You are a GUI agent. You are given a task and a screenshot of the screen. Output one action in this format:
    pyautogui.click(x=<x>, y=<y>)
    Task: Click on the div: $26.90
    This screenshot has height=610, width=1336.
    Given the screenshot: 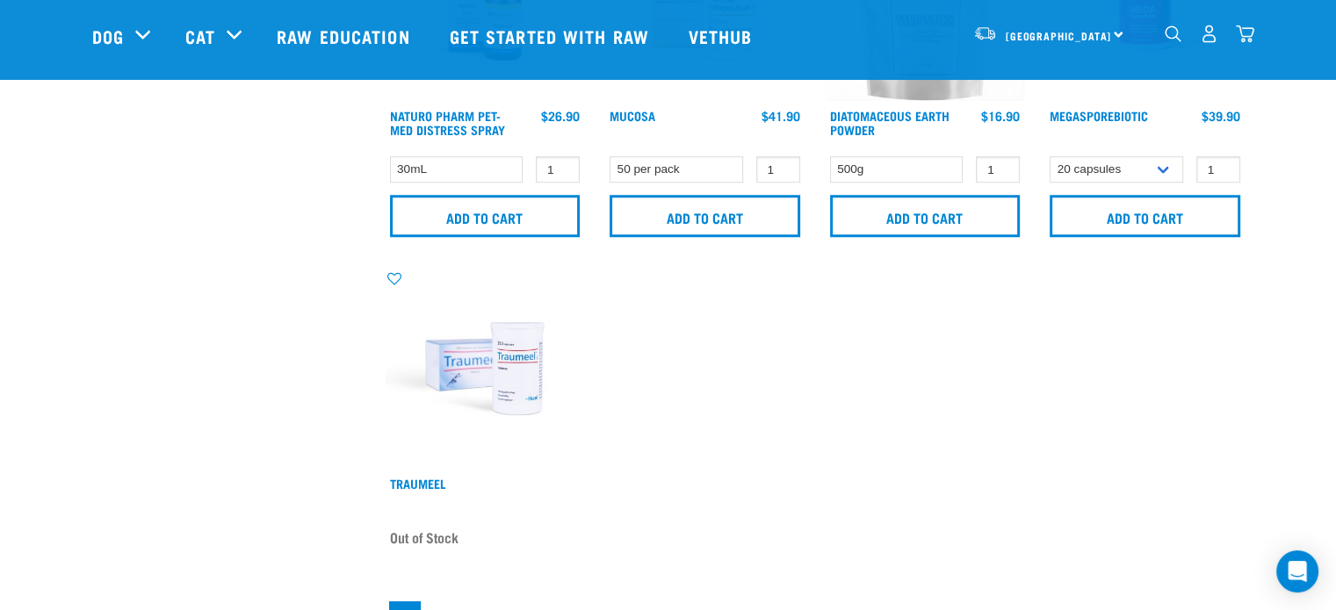 What is the action you would take?
    pyautogui.click(x=560, y=116)
    